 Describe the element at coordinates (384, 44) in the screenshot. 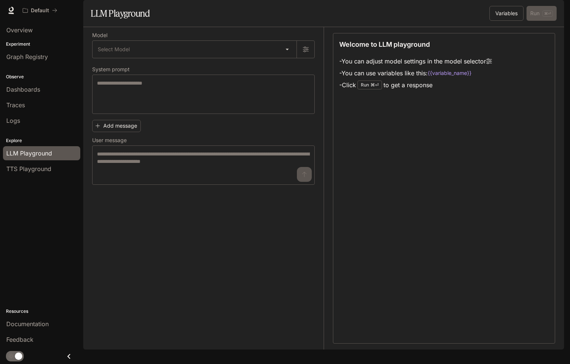

I see `p: Welcome to LLM playground` at that location.